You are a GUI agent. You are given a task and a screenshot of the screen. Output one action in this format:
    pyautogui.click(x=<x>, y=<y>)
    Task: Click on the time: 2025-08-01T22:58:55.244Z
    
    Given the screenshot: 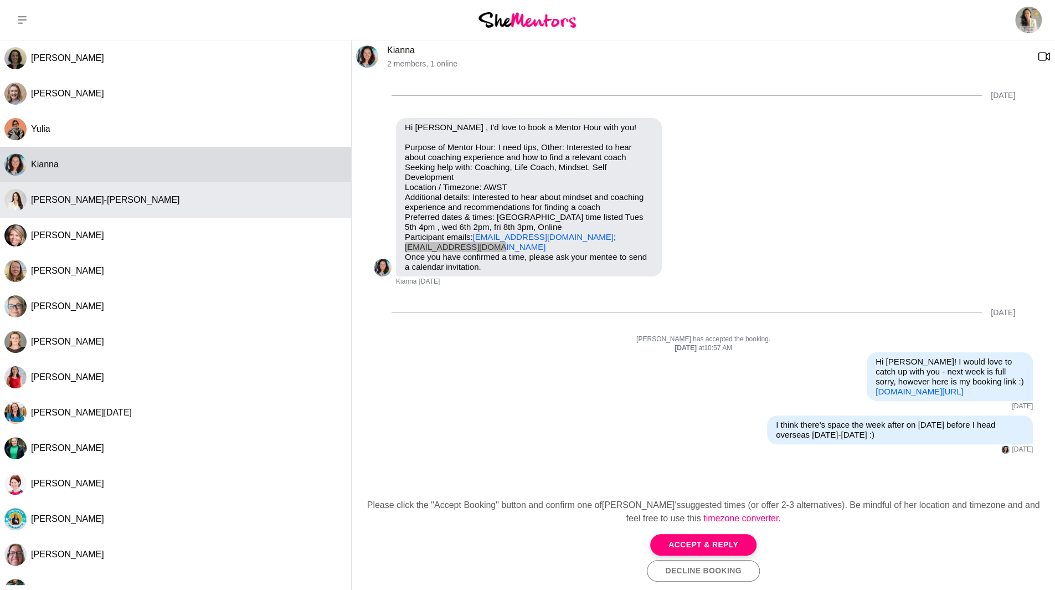 What is the action you would take?
    pyautogui.click(x=1022, y=450)
    